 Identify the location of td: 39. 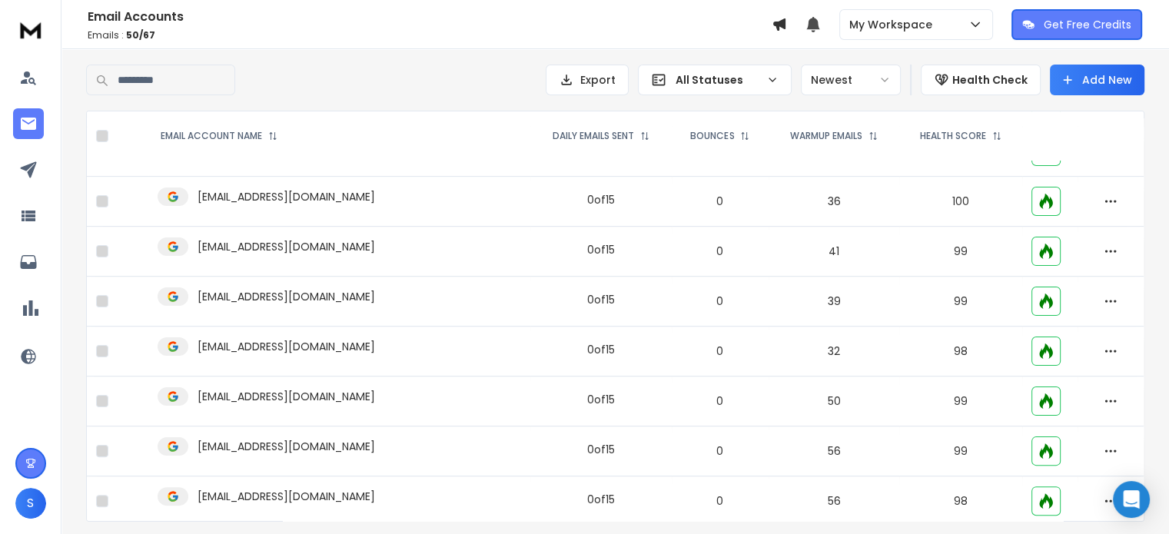
(834, 301).